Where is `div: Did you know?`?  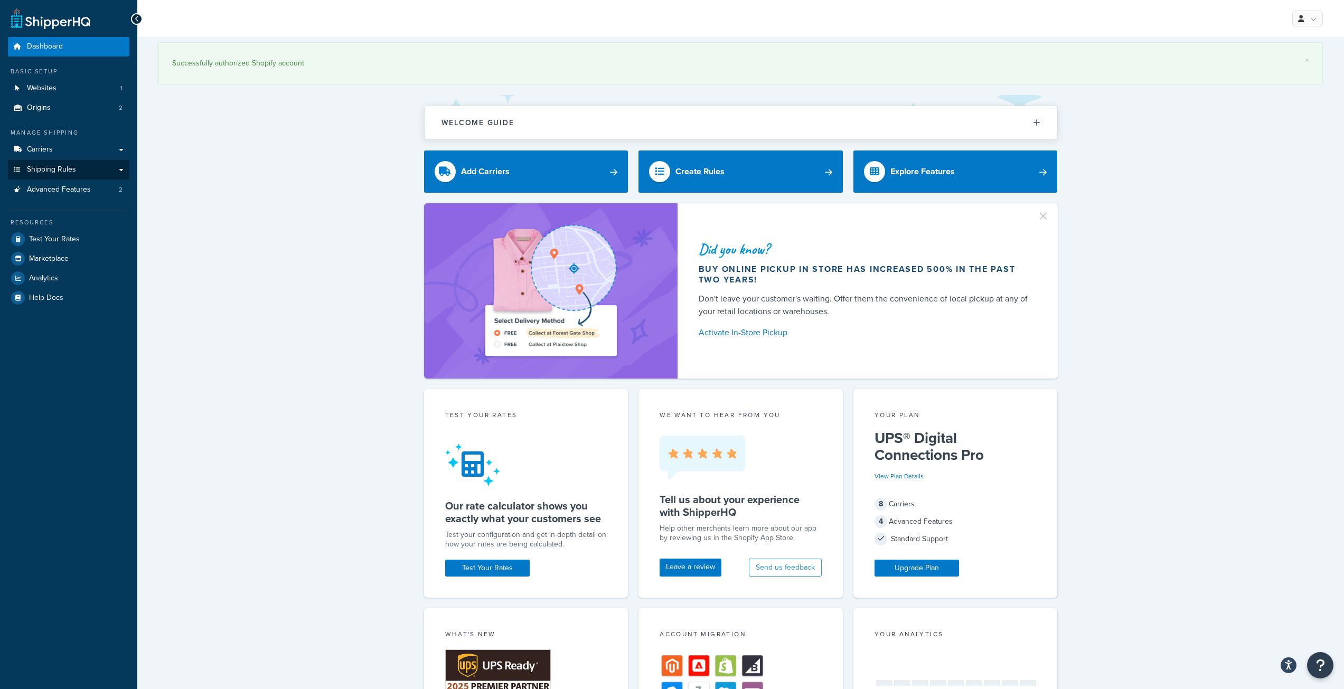
div: Did you know? is located at coordinates (866, 249).